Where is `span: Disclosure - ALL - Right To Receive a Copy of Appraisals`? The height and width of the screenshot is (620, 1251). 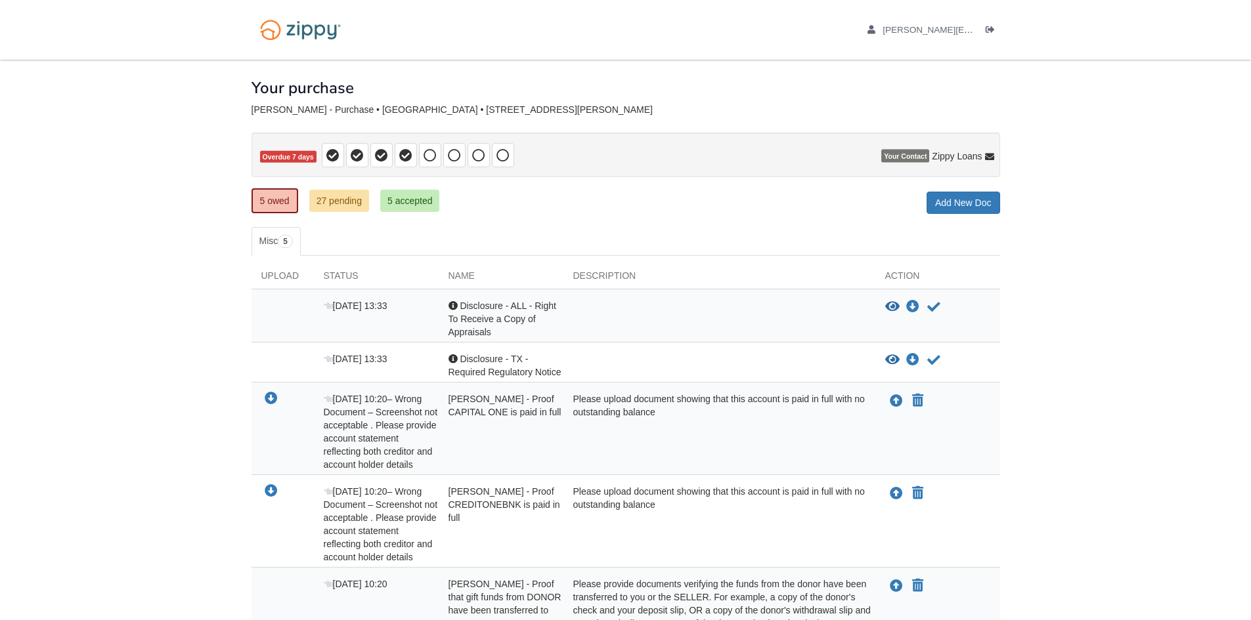 span: Disclosure - ALL - Right To Receive a Copy of Appraisals is located at coordinates (502, 319).